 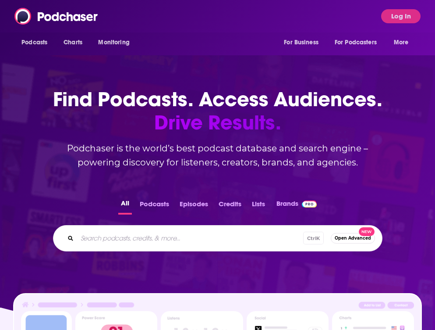 I want to click on a: Podchaser - Follow, Share and Rate Podcasts, so click(x=57, y=16).